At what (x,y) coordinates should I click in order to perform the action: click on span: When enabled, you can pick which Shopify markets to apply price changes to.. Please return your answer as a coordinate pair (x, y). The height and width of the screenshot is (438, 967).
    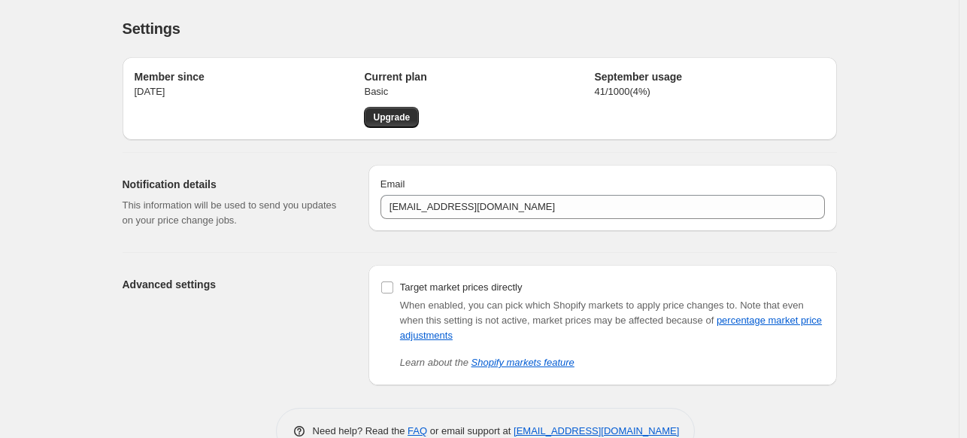
    Looking at the image, I should click on (569, 305).